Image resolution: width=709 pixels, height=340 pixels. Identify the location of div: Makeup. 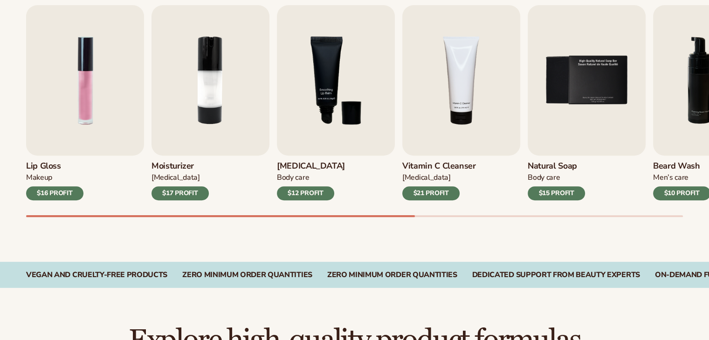
(55, 178).